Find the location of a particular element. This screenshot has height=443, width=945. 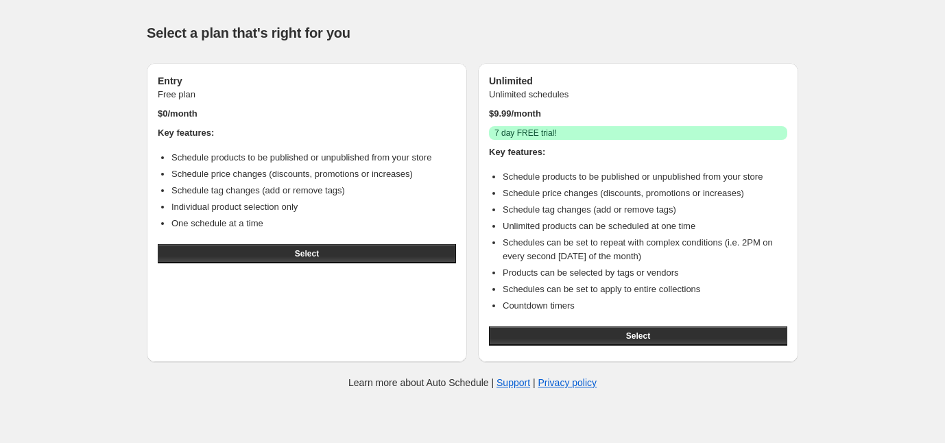

span: 7 day FREE trial! is located at coordinates (525, 133).